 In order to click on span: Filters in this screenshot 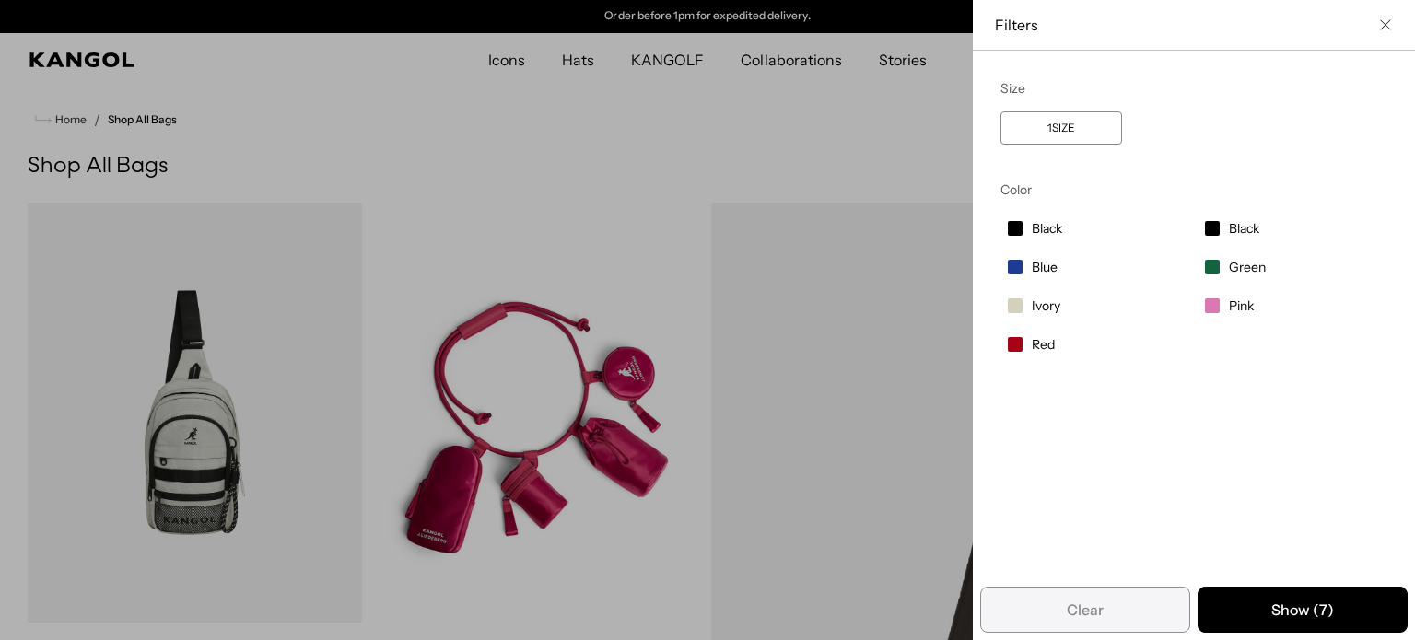, I will do `click(1182, 25)`.